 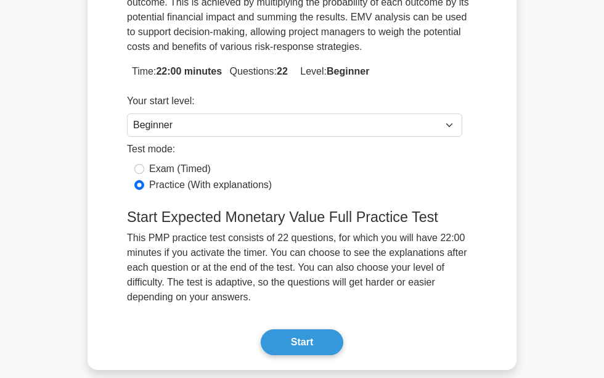 What do you see at coordinates (302, 217) in the screenshot?
I see `h4: Start Expected Monetary Value Full Practice Test` at bounding box center [302, 217].